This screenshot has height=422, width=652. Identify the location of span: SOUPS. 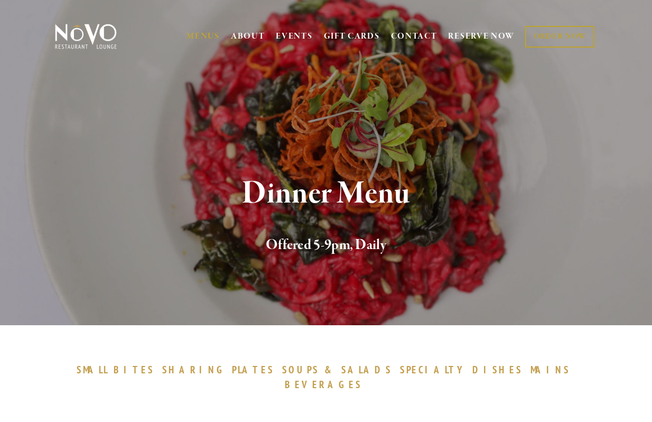
(301, 369).